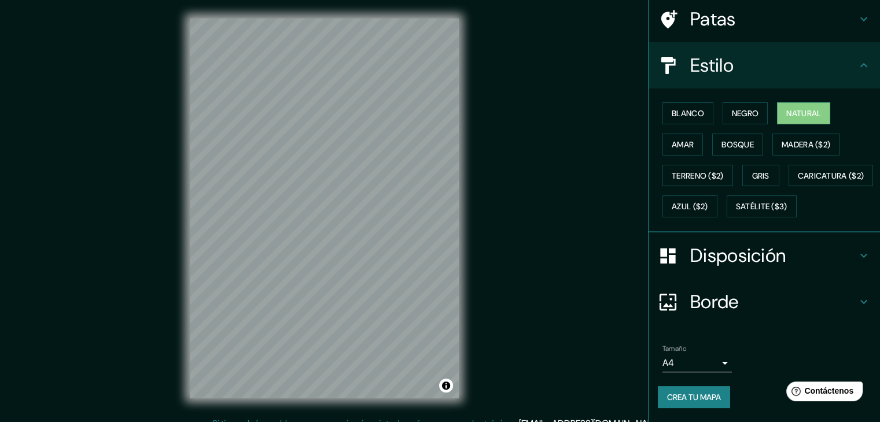 The width and height of the screenshot is (880, 422). What do you see at coordinates (830, 176) in the screenshot?
I see `button: Caricatura ($2)` at bounding box center [830, 176].